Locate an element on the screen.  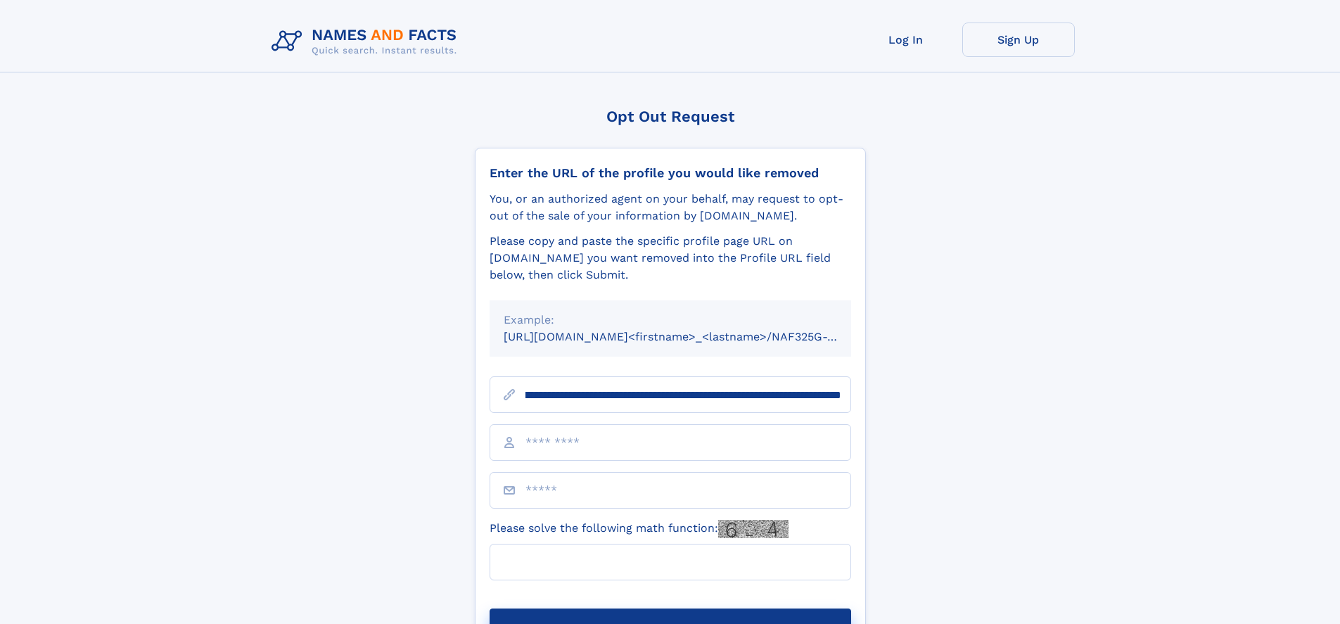
a: Sign Up is located at coordinates (1019, 39).